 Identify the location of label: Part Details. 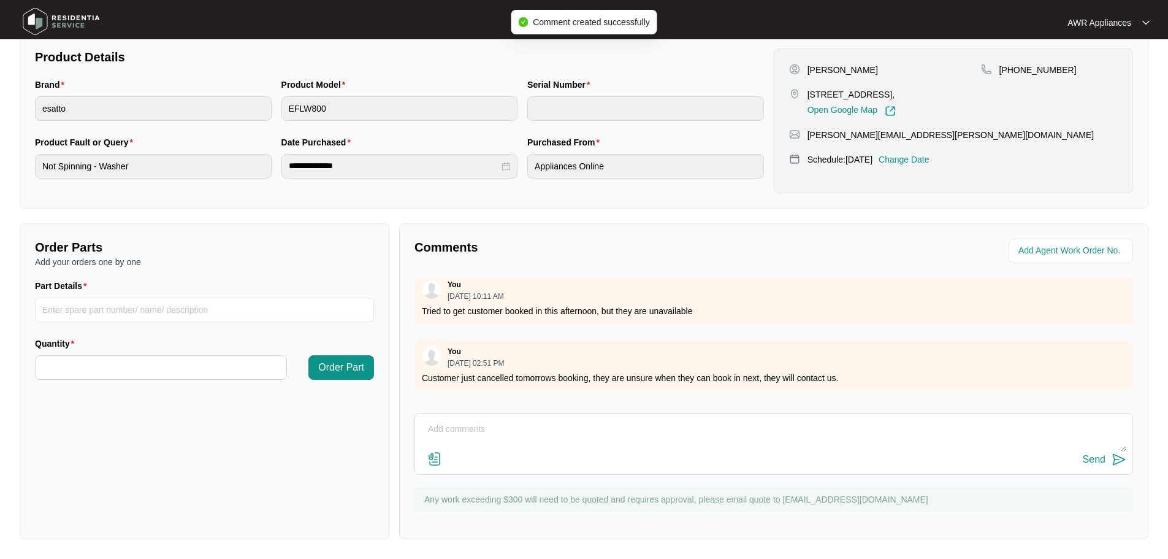
(63, 286).